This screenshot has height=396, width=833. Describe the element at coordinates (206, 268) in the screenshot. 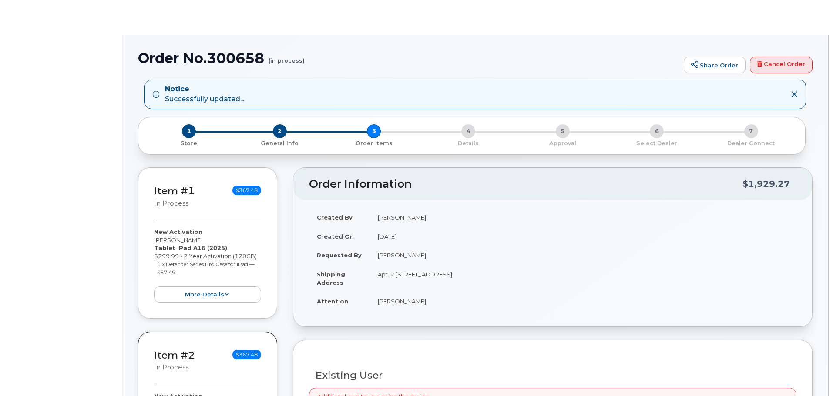

I see `small: 1 x Defender Series Pro Case for iPad — $67.49` at that location.